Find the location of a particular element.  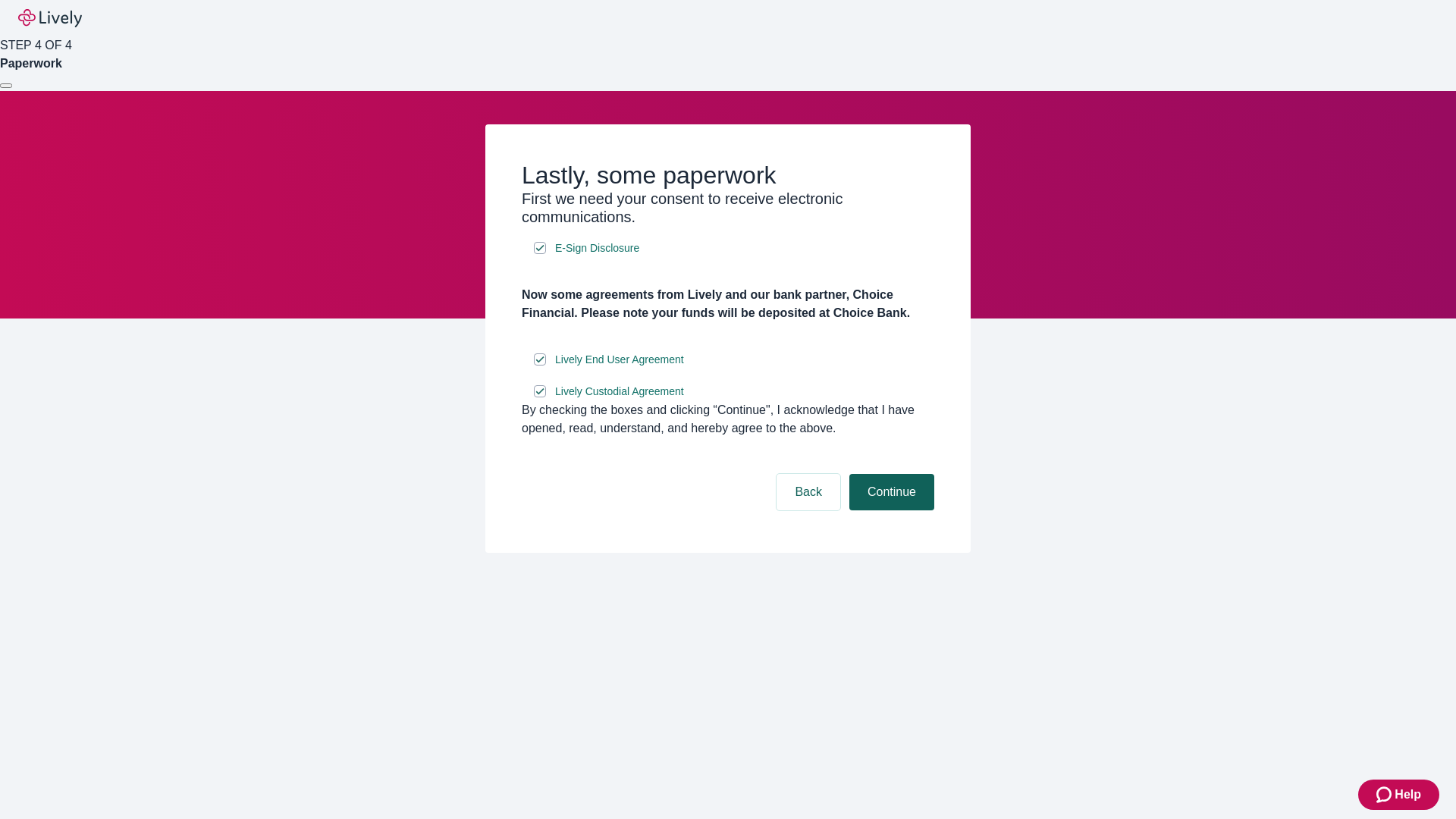

img: Lively is located at coordinates (50, 18).